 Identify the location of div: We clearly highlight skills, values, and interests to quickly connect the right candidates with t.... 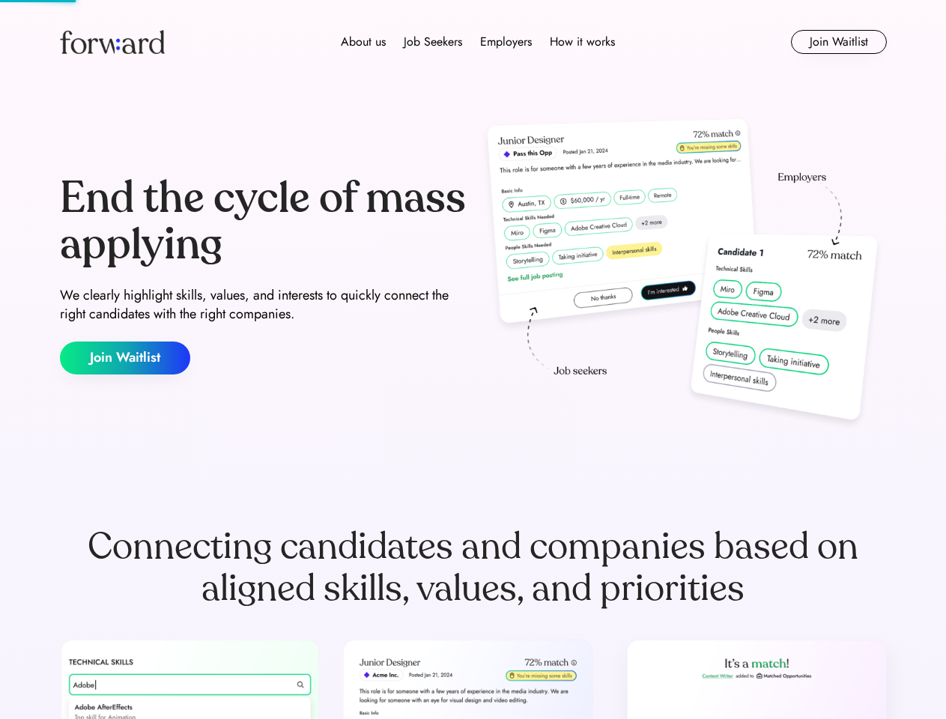
(264, 305).